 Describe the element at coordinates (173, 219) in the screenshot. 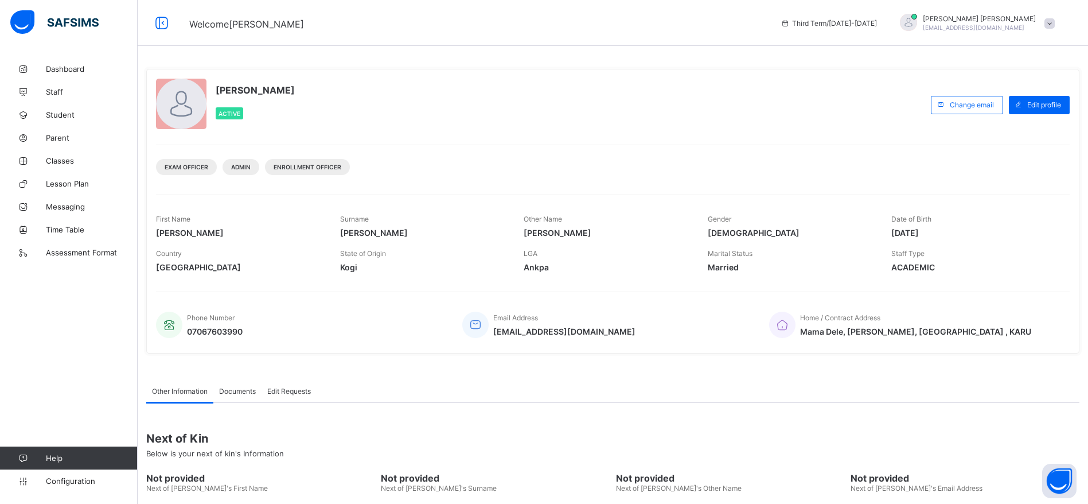

I see `span: First Name` at that location.